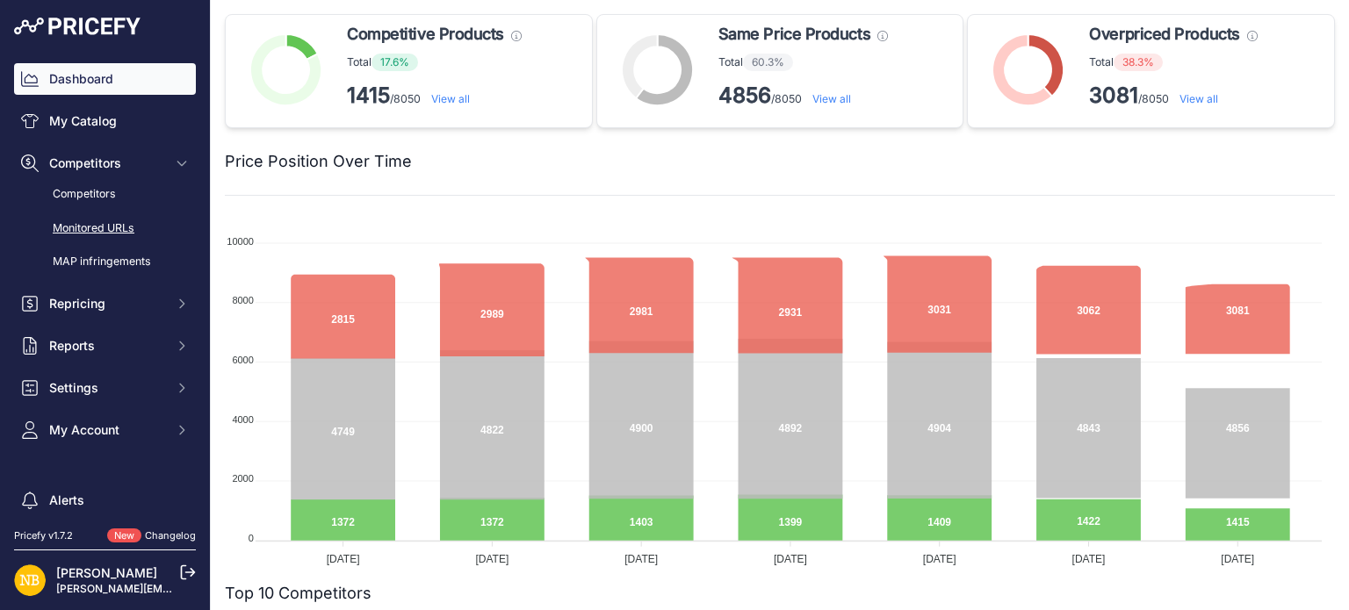  I want to click on tspan: 0, so click(251, 538).